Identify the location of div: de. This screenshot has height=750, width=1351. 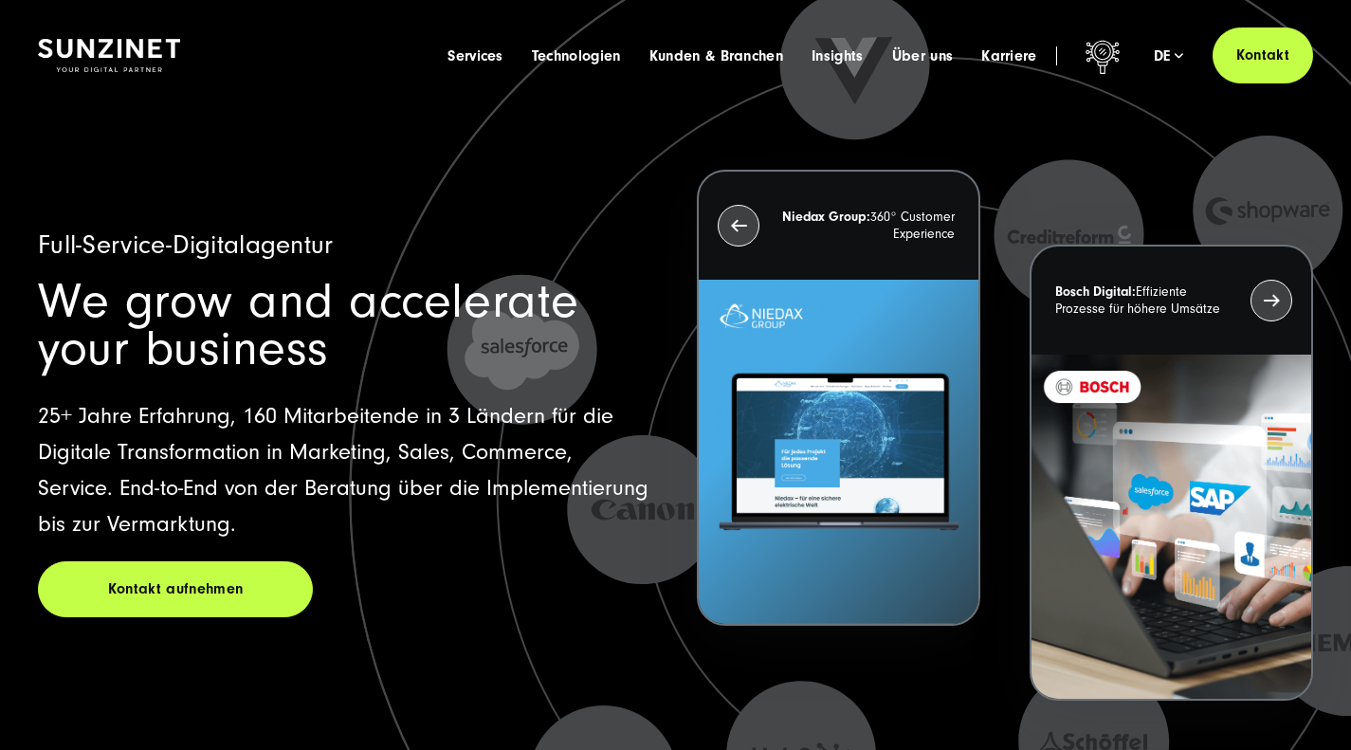
(1169, 56).